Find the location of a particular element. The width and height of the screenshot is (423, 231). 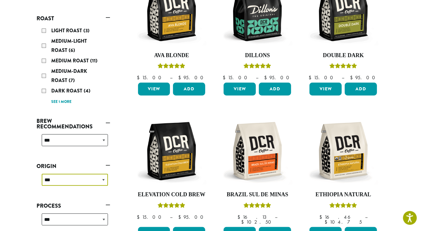

span: (4) is located at coordinates (87, 91).